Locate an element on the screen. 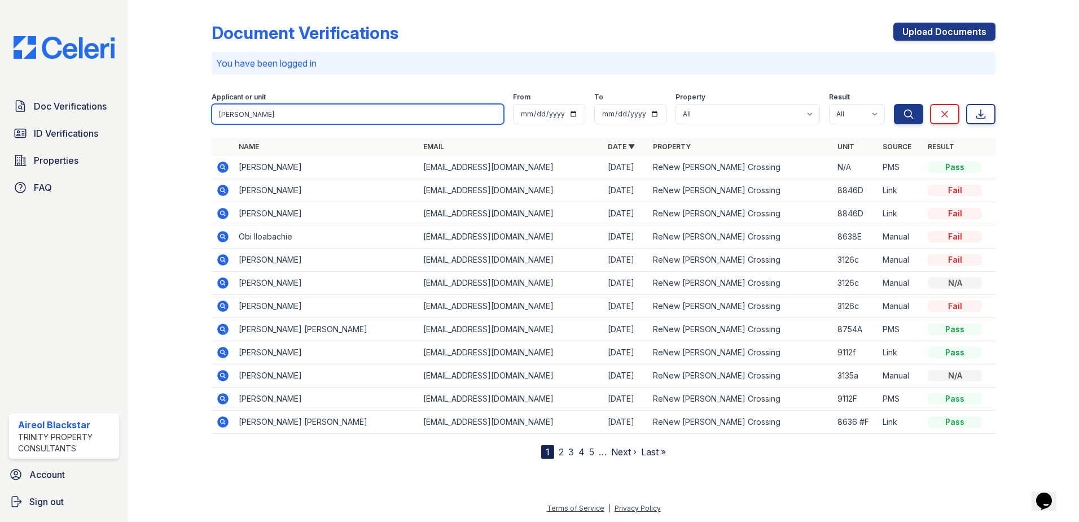 The width and height of the screenshot is (1079, 522). label: To is located at coordinates (599, 97).